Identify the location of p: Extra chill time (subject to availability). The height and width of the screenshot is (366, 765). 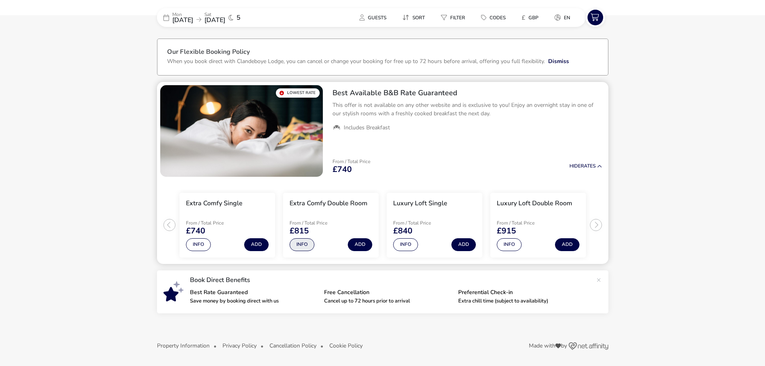
(522, 301).